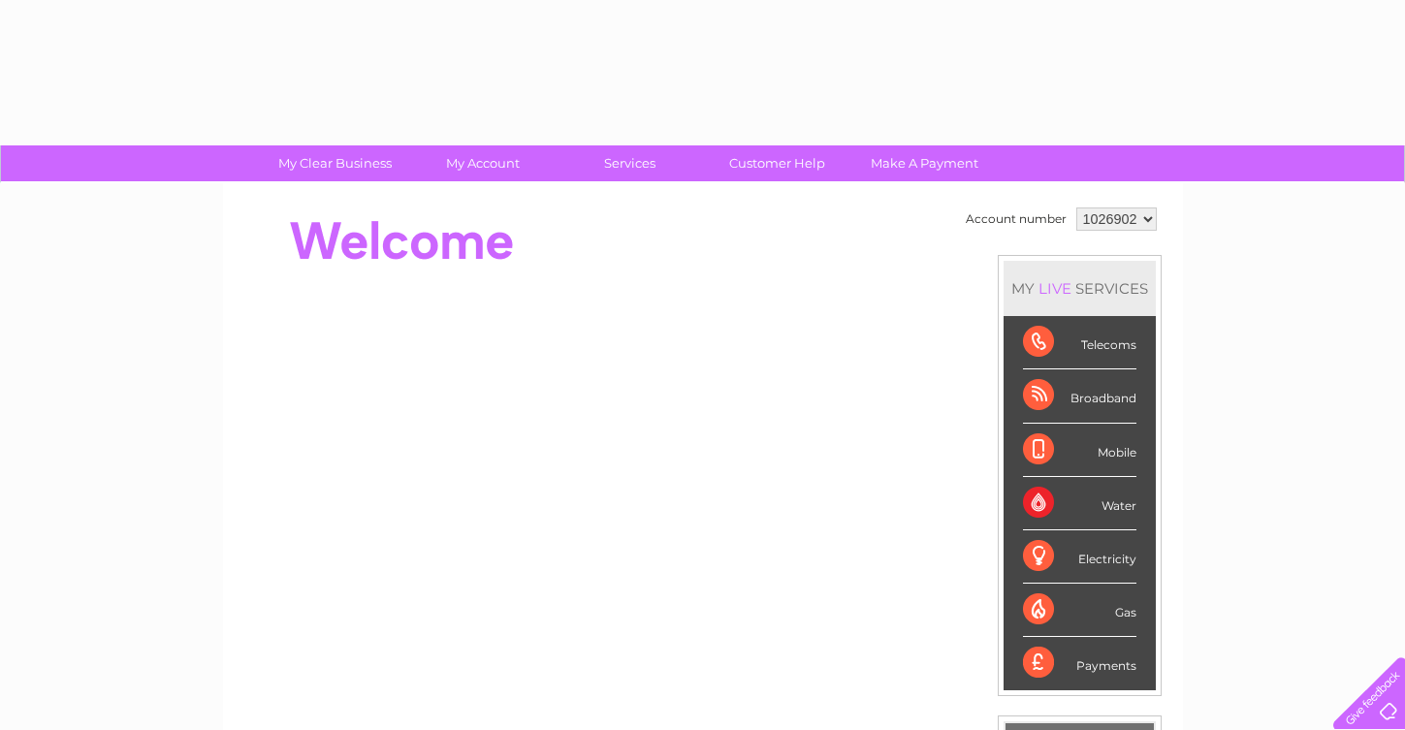  What do you see at coordinates (924, 163) in the screenshot?
I see `a: Make A Payment` at bounding box center [924, 163].